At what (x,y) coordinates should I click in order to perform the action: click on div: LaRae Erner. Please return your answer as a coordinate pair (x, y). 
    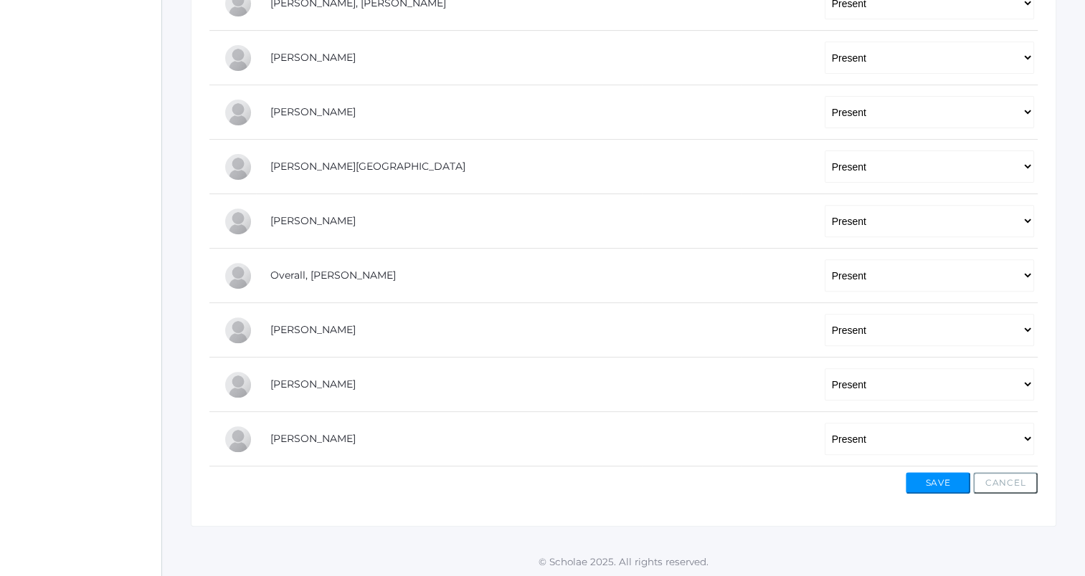
    Looking at the image, I should click on (238, 58).